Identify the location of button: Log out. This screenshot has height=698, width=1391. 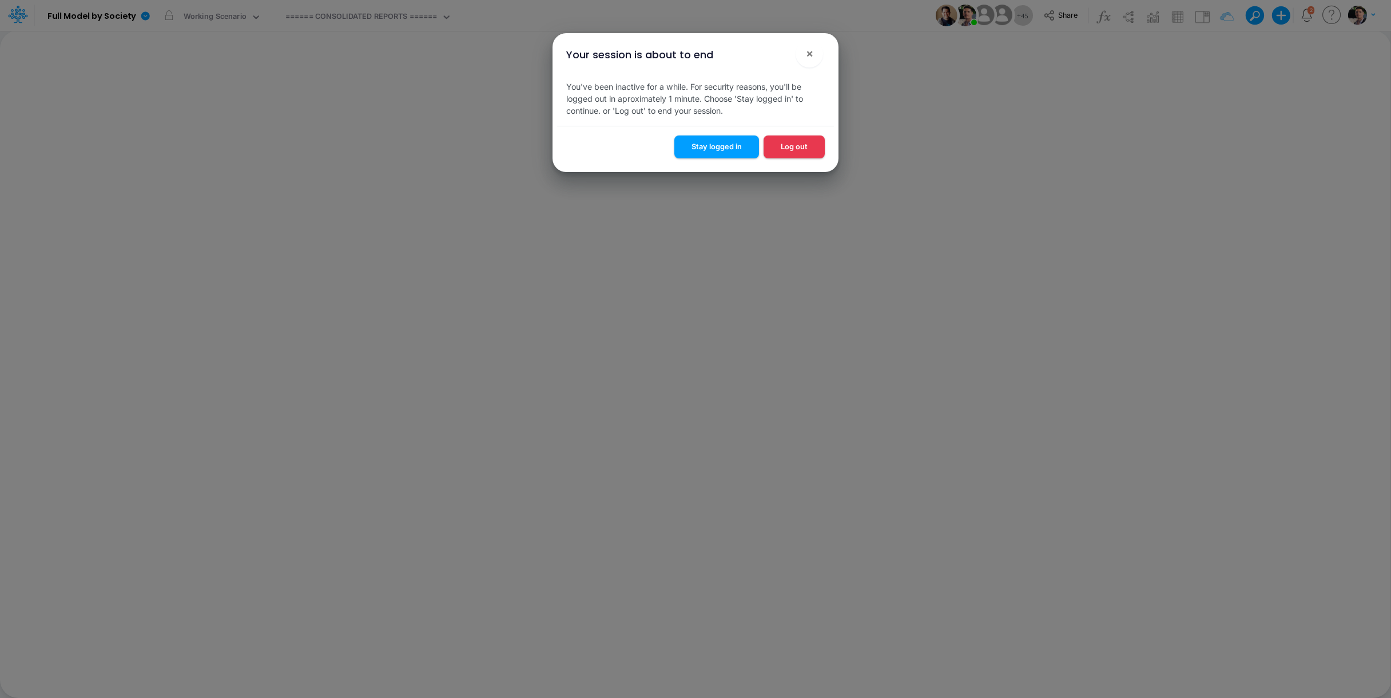
(794, 146).